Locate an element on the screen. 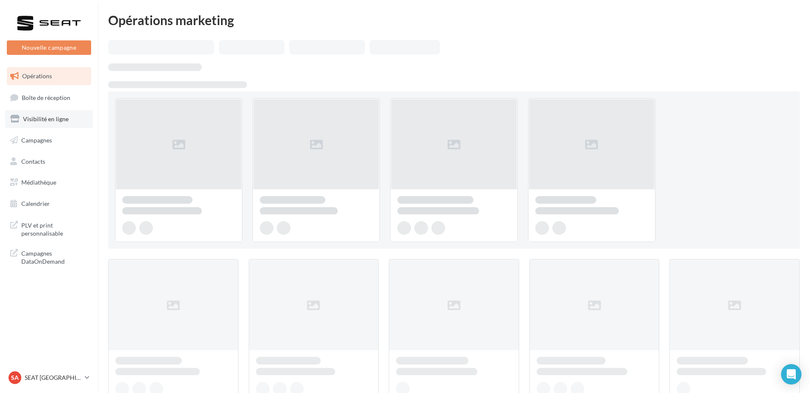  span: Boîte de réception is located at coordinates (46, 97).